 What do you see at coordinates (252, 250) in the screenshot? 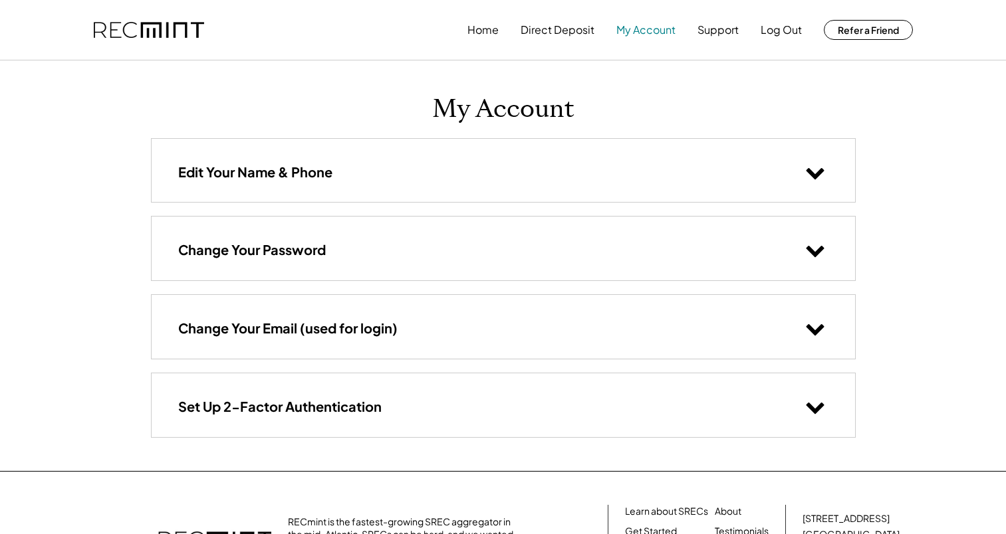
I see `h3: Change Your Password` at bounding box center [252, 250].